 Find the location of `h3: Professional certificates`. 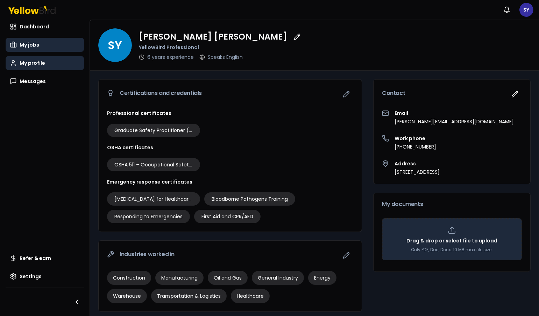

h3: Professional certificates is located at coordinates (230, 113).